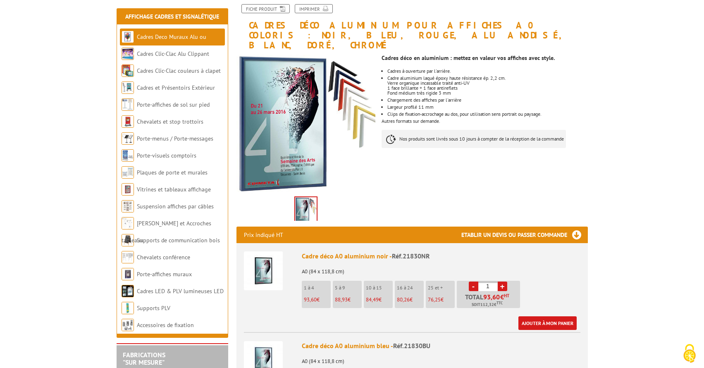 Image resolution: width=704 pixels, height=368 pixels. I want to click on a: Porte-affiches de sol sur pied, so click(173, 105).